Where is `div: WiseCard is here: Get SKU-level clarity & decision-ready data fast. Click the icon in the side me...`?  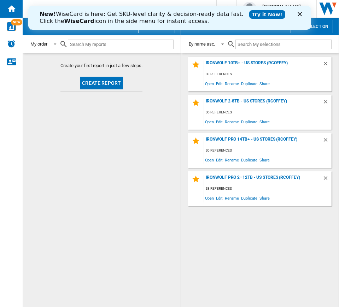 div: WiseCard is here: Get SKU-level clarity & decision-ready data fast. Click the icon in the side me... is located at coordinates (113, 12).